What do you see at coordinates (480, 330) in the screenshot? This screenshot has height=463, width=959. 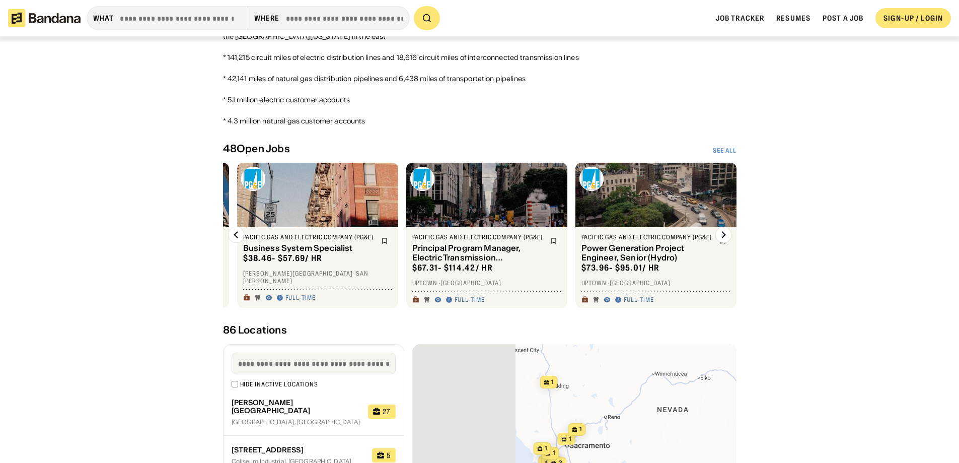 I see `div: 86 Locations` at bounding box center [480, 330].